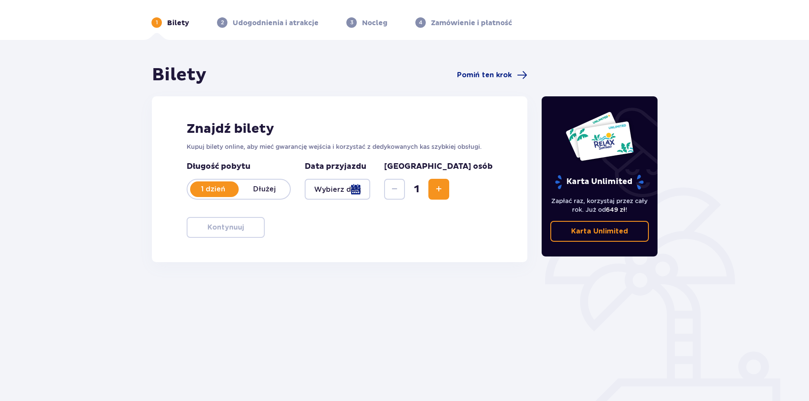  What do you see at coordinates (471, 23) in the screenshot?
I see `p: Zamówienie i płatność` at bounding box center [471, 23].